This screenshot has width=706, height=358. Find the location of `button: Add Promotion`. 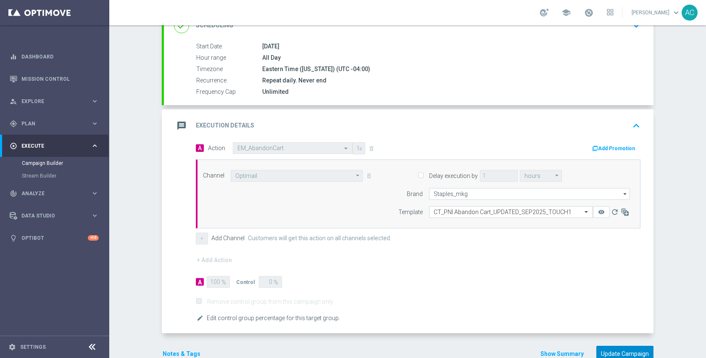

button: Add Promotion is located at coordinates (614, 148).